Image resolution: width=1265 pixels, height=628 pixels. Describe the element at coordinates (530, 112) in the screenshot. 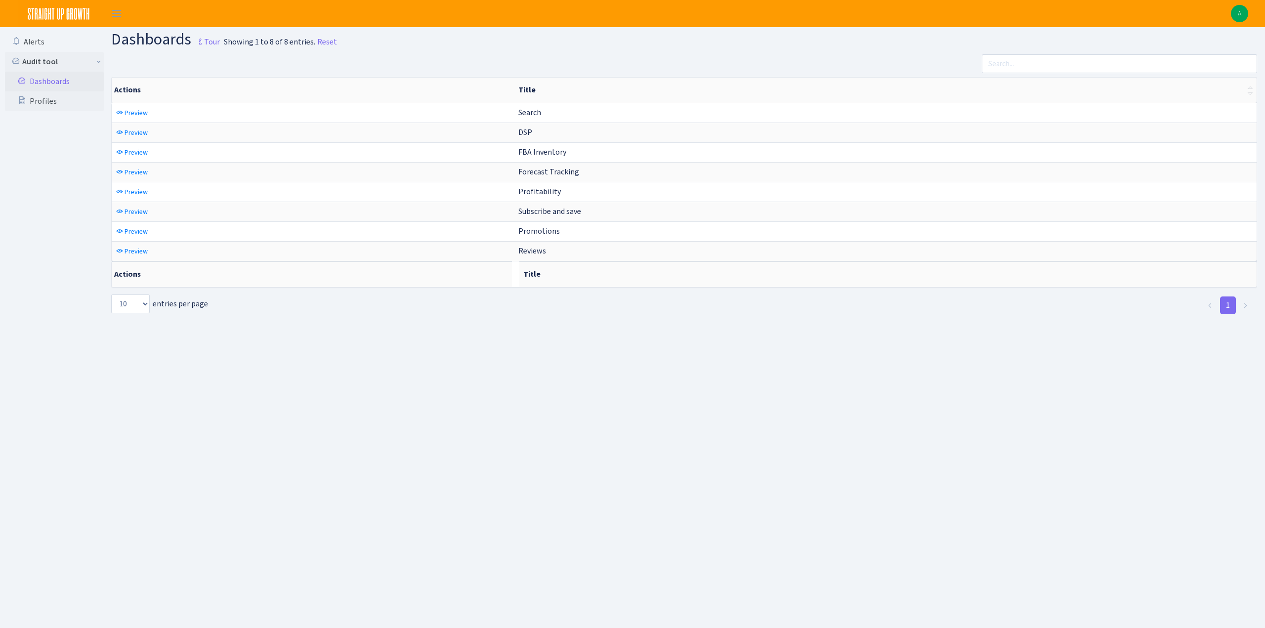

I see `span: Search` at that location.